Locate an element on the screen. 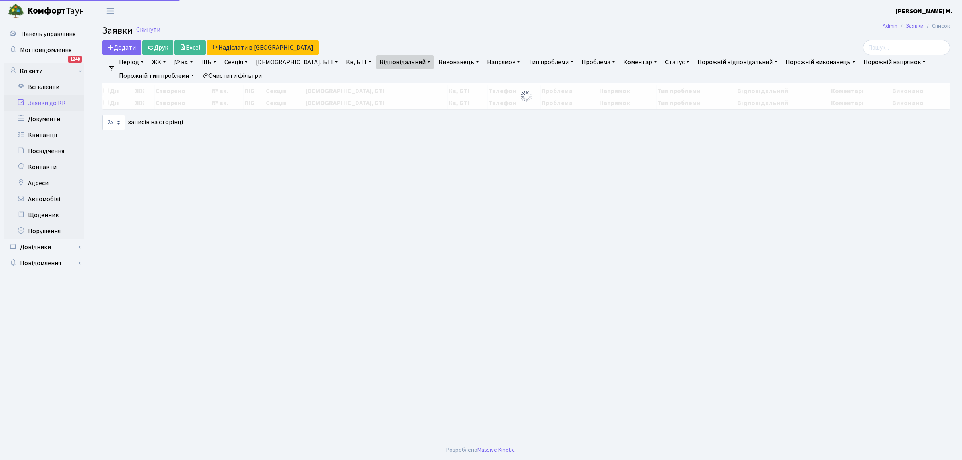 The width and height of the screenshot is (962, 460). a: Порожній тип проблеми is located at coordinates (156, 76).